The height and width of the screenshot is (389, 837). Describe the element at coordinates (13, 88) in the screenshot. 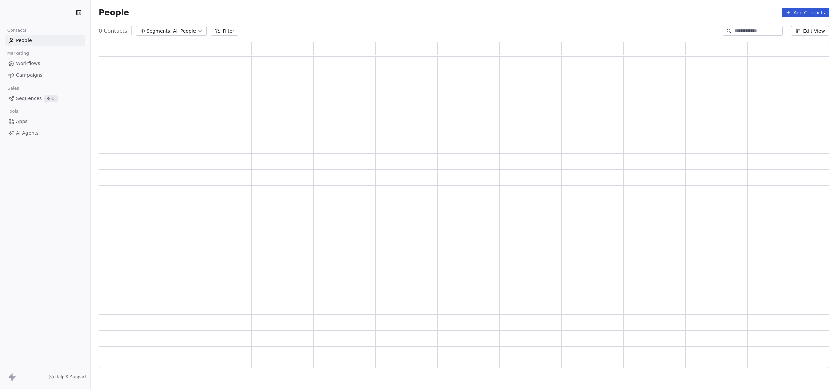

I see `span: Sales` at that location.